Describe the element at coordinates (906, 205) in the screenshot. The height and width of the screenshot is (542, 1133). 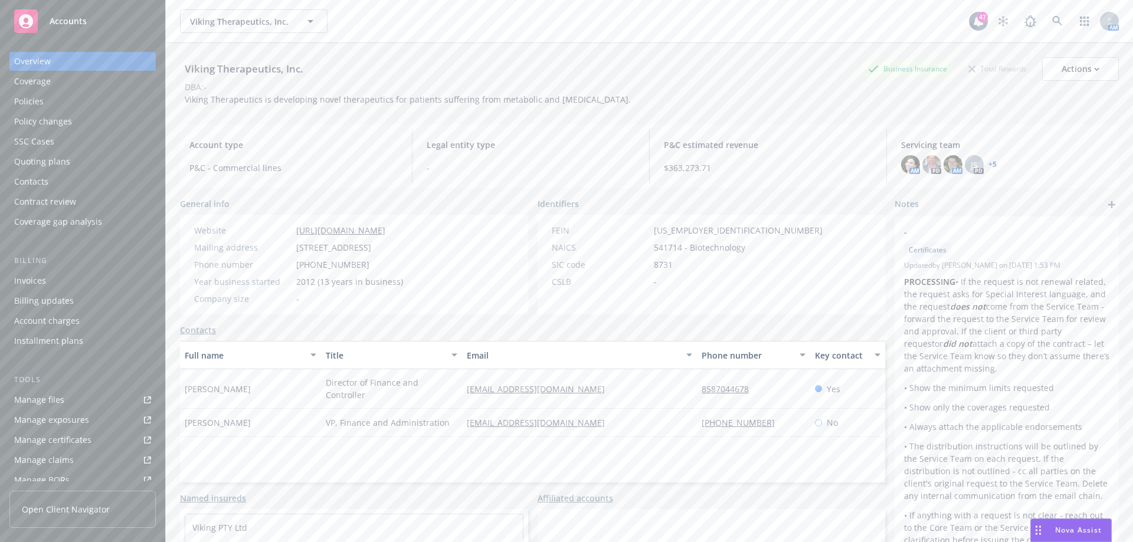
I see `span: Notes` at that location.